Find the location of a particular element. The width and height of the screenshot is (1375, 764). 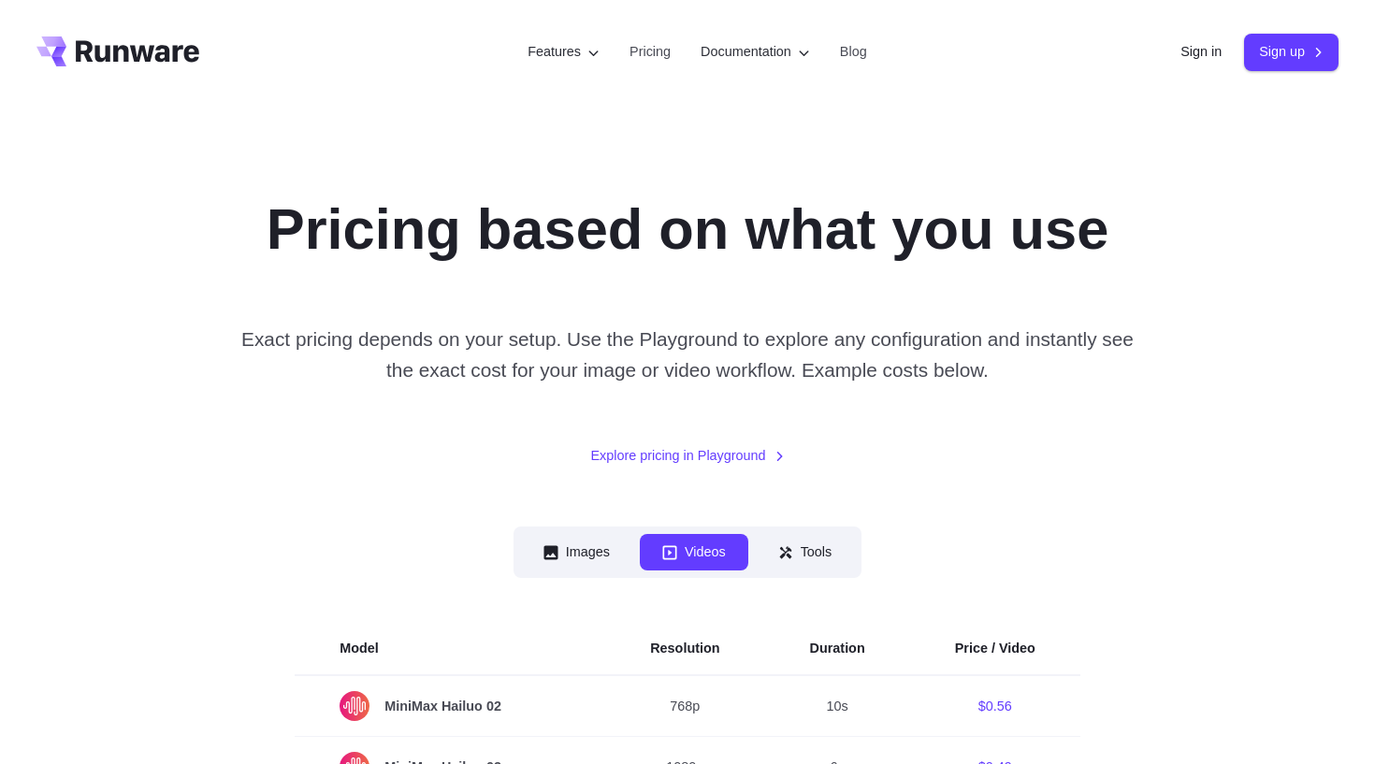

th: Price / Video is located at coordinates (995, 649).